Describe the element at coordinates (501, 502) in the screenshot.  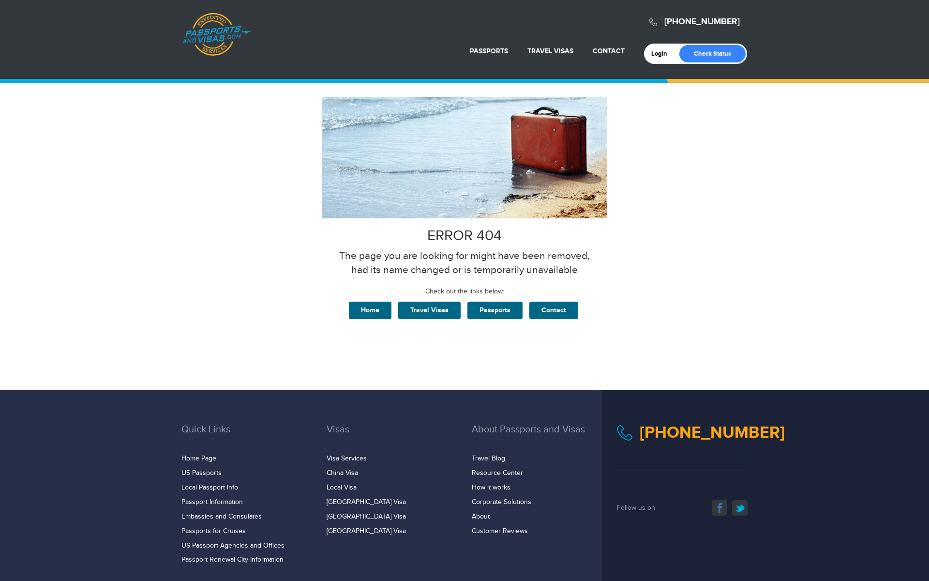
I see `a: Corporate Solutions` at that location.